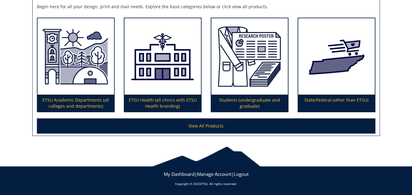 The width and height of the screenshot is (412, 195). I want to click on img: Students (undergraduate and graduate), so click(249, 57).